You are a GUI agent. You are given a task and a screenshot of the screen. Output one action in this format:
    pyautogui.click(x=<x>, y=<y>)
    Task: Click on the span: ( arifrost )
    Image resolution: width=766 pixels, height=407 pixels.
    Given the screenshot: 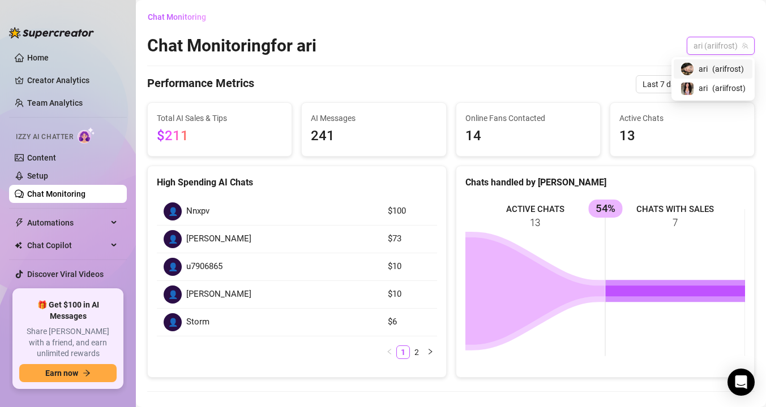 What is the action you would take?
    pyautogui.click(x=728, y=69)
    